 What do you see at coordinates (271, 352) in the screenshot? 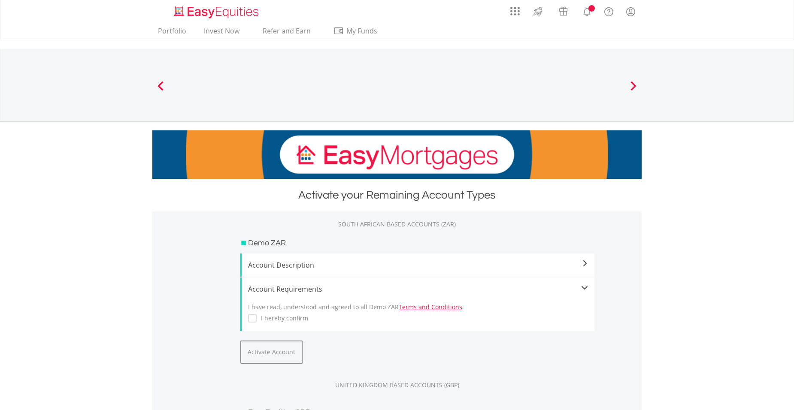
I see `button: Activate Account` at bounding box center [271, 352].